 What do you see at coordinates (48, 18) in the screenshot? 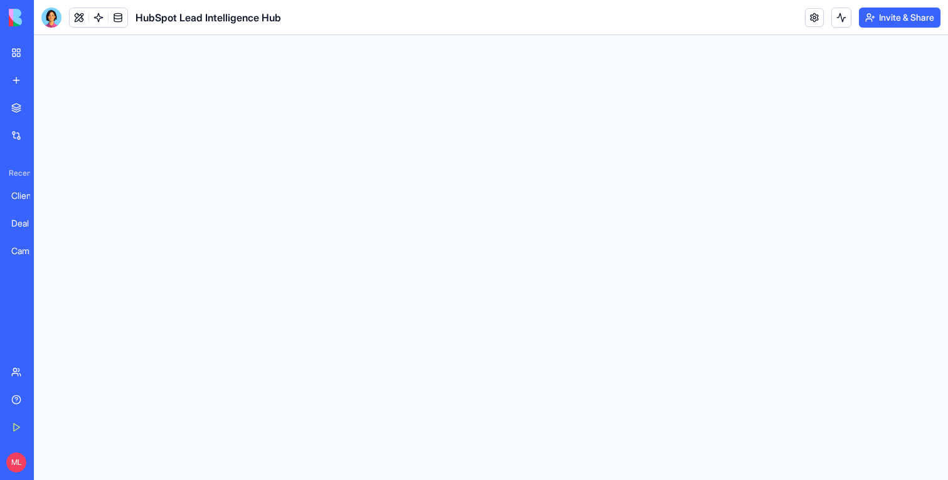
I see `img: logo` at bounding box center [48, 18].